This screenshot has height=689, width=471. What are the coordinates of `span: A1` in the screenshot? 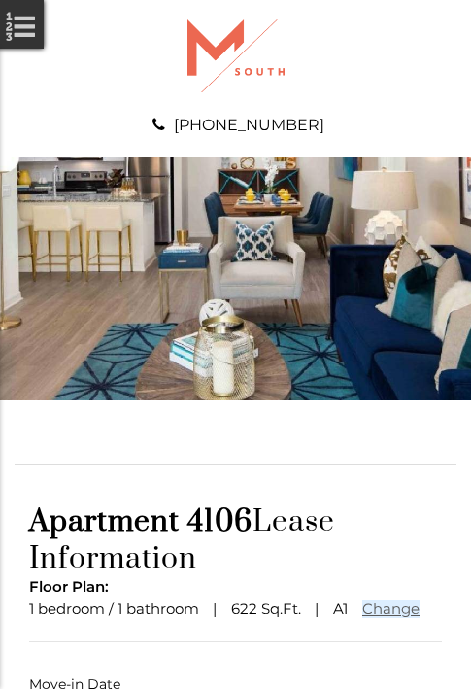 It's located at (340, 609).